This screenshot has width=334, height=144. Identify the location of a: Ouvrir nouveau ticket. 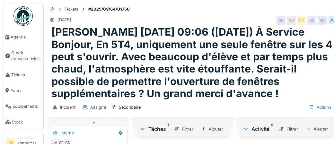
(23, 56).